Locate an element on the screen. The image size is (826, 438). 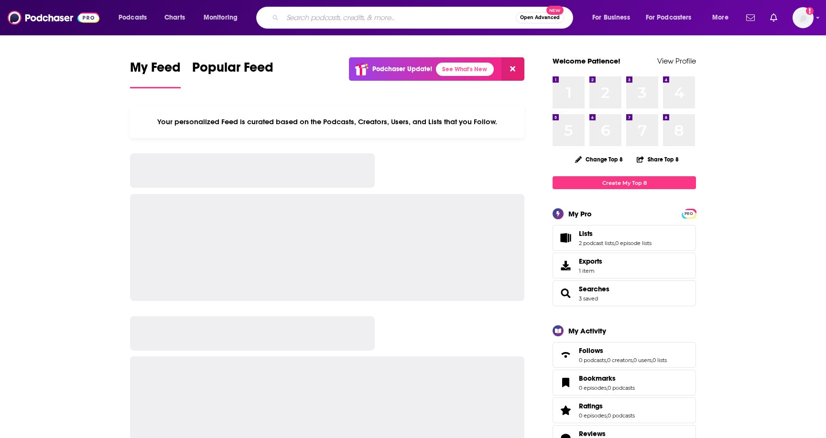
img: User Profile is located at coordinates (803, 18).